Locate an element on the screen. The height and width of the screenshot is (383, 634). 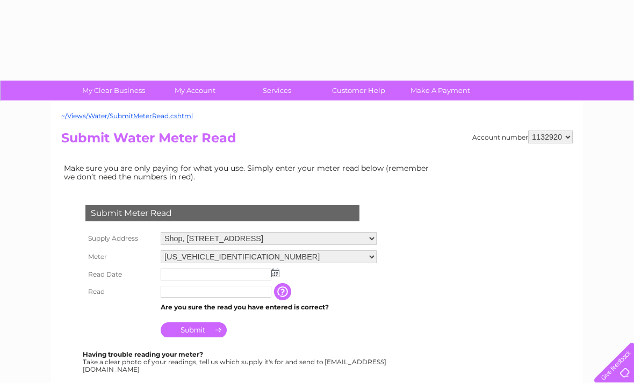
th: Read is located at coordinates (120, 292).